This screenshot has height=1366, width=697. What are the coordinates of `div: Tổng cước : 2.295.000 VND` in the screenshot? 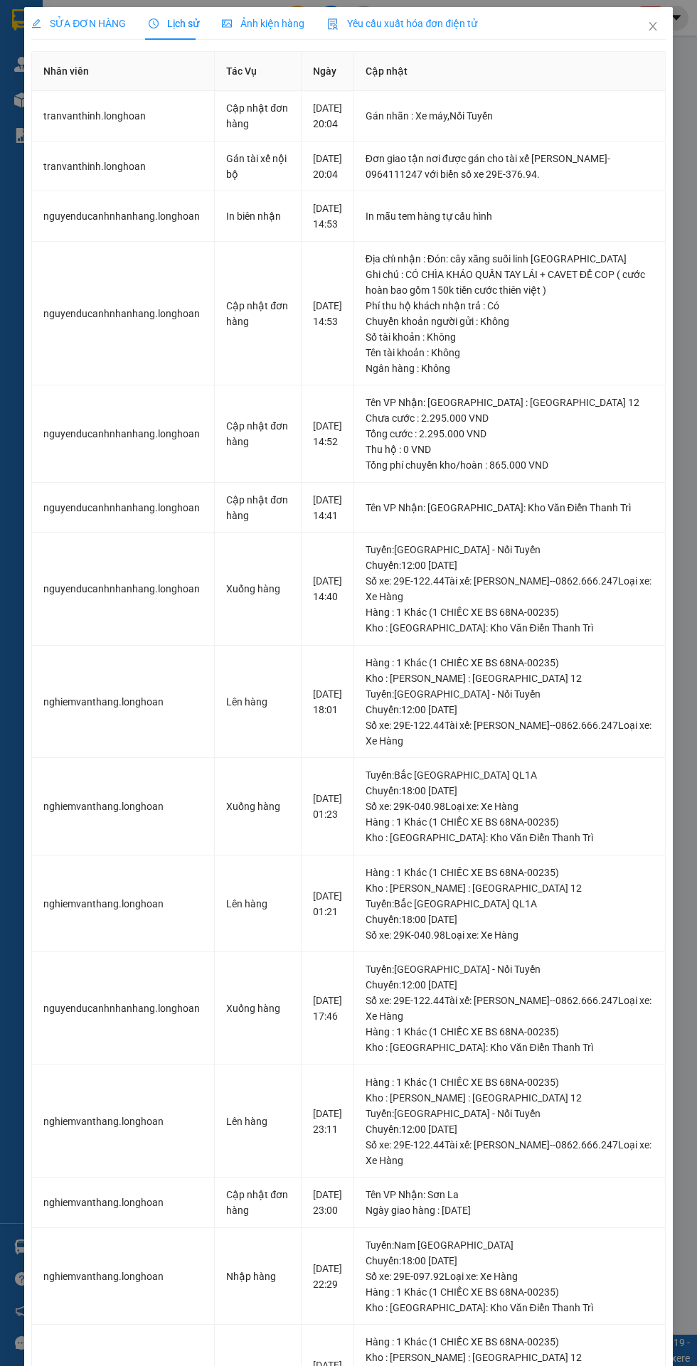 It's located at (509, 434).